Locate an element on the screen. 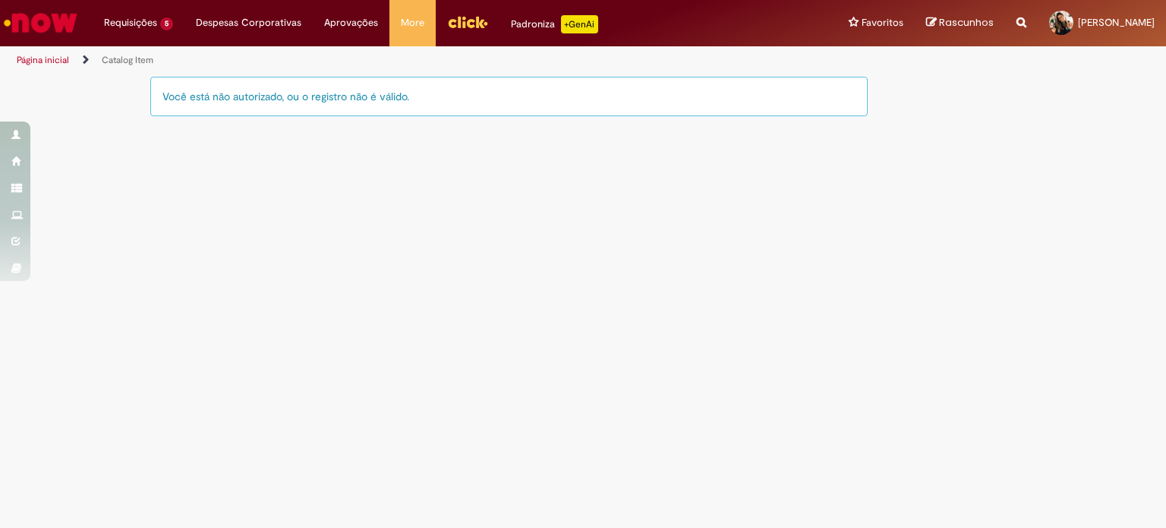 The image size is (1166, 528). a: Rascunhos is located at coordinates (959, 23).